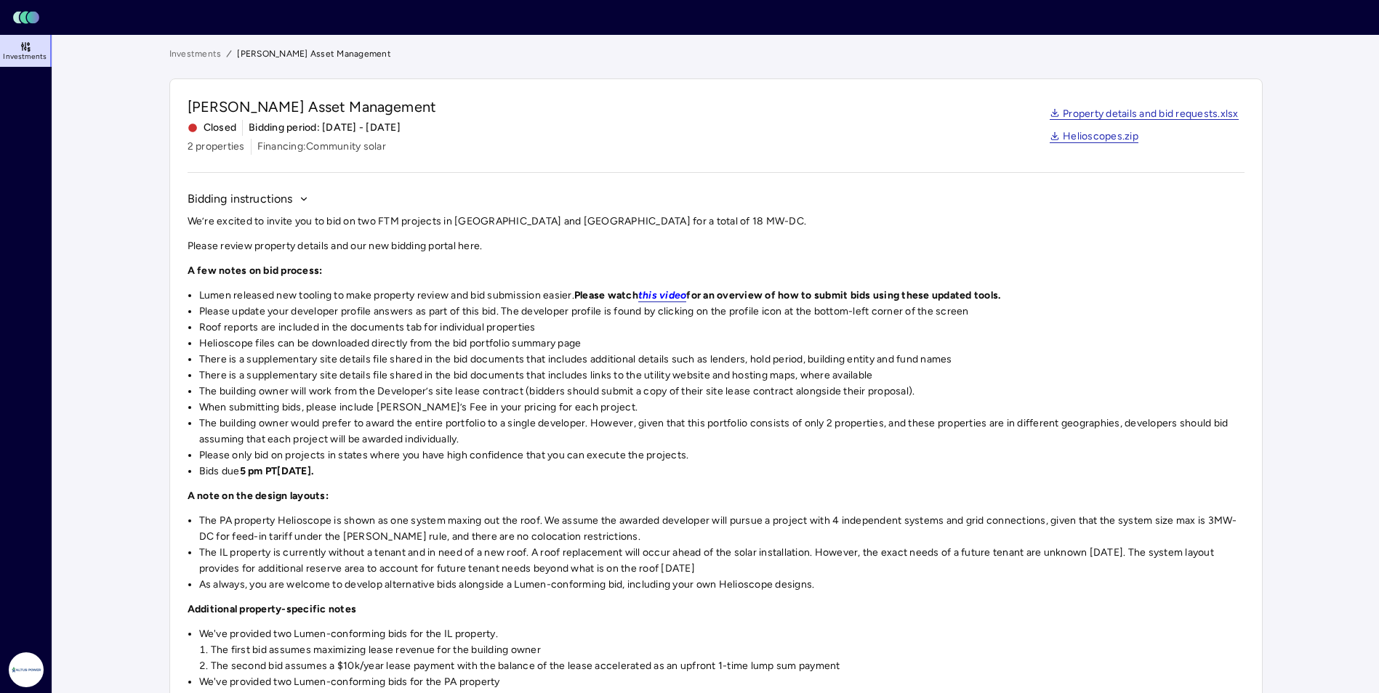 The height and width of the screenshot is (693, 1379). Describe the element at coordinates (25, 57) in the screenshot. I see `span: Investments` at that location.